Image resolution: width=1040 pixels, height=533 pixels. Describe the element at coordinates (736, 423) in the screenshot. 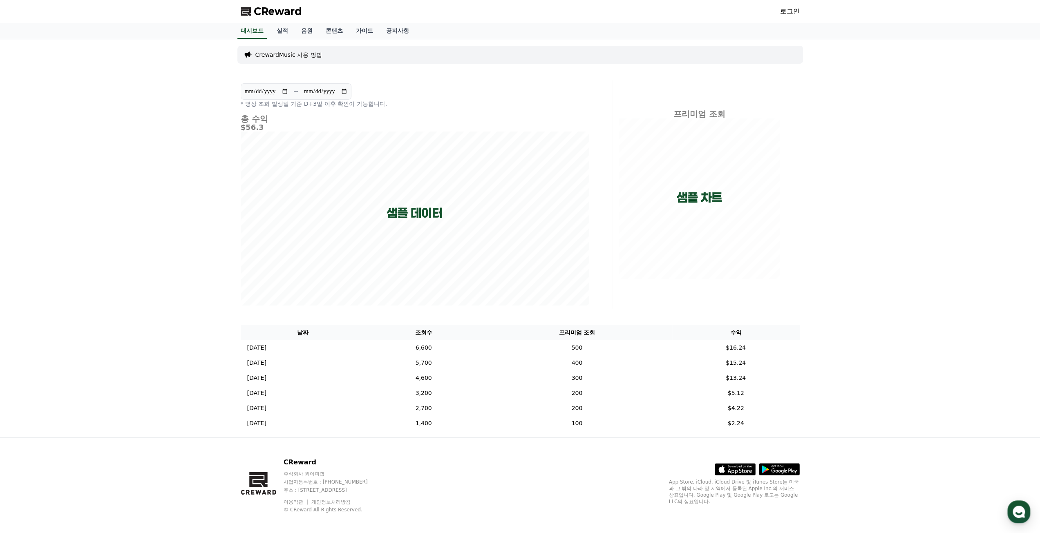

I see `td: $2.24` at that location.